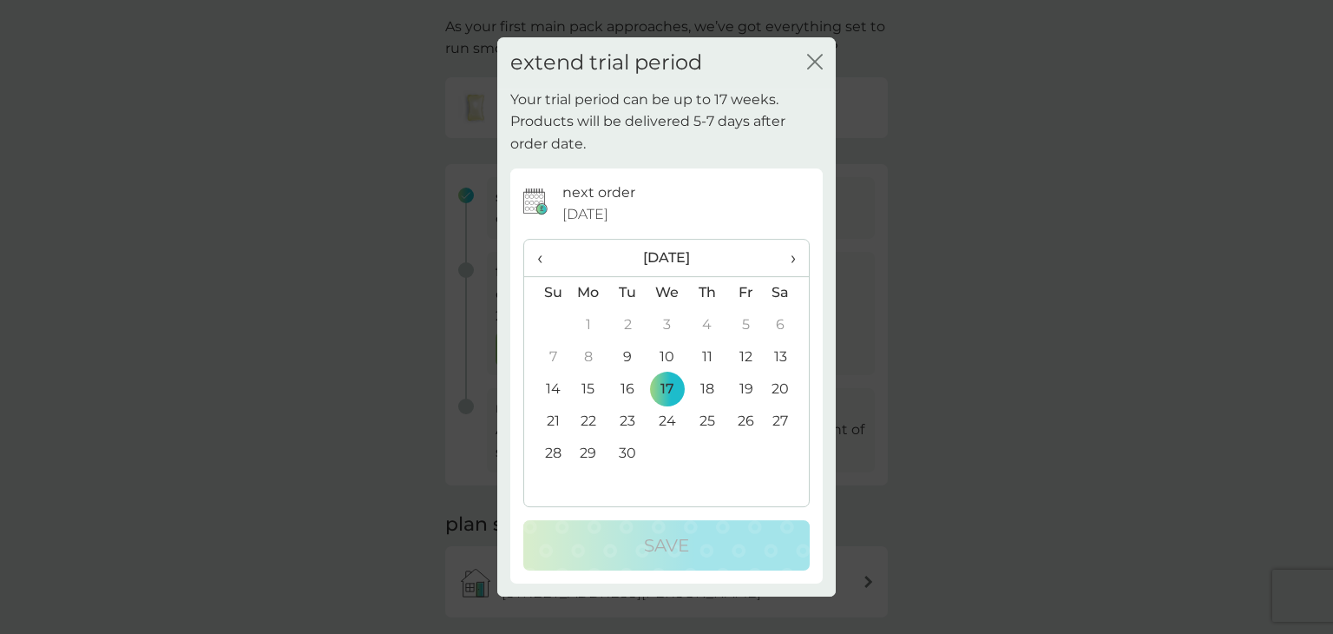 The width and height of the screenshot is (1333, 634). What do you see at coordinates (745, 389) in the screenshot?
I see `td: 19` at bounding box center [745, 389].